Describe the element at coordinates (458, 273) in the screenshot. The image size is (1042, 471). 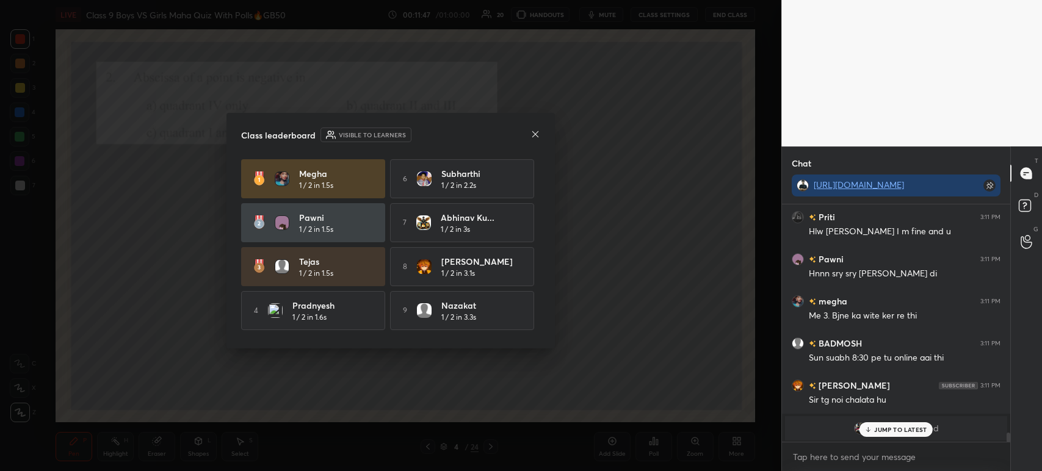
I see `h5: 1 / 2 in 3.1s` at that location.